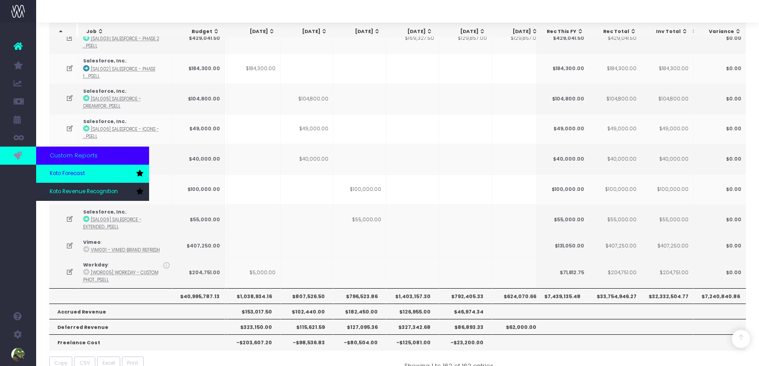 This screenshot has height=366, width=759. I want to click on div: Variance, so click(722, 32).